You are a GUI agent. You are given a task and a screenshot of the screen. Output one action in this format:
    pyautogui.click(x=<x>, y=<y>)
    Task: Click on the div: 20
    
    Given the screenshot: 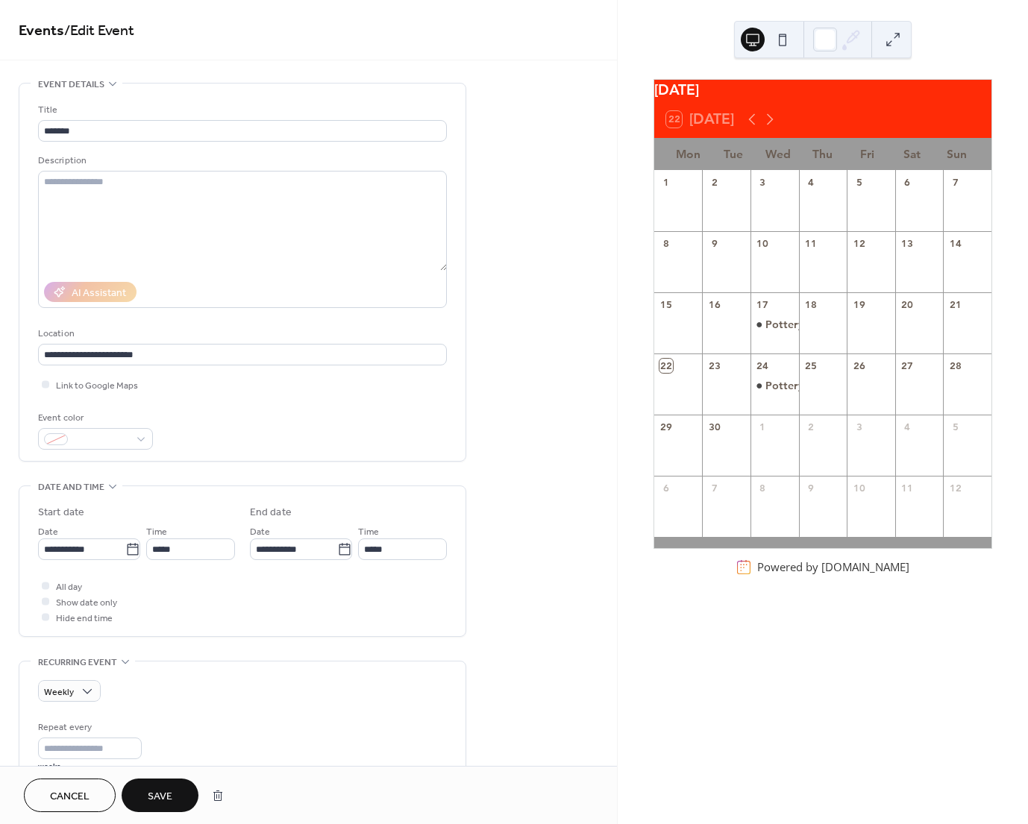 What is the action you would take?
    pyautogui.click(x=907, y=304)
    